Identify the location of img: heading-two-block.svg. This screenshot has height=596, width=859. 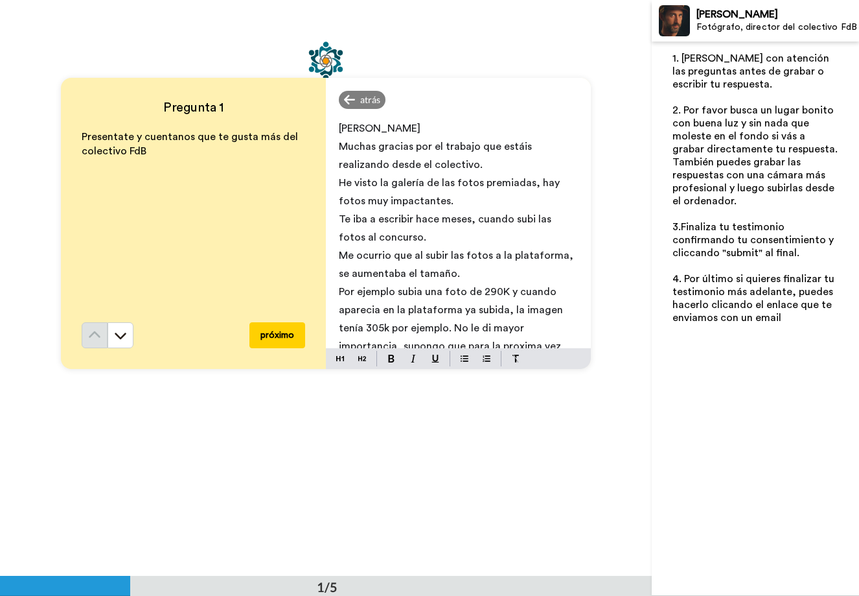
(362, 358).